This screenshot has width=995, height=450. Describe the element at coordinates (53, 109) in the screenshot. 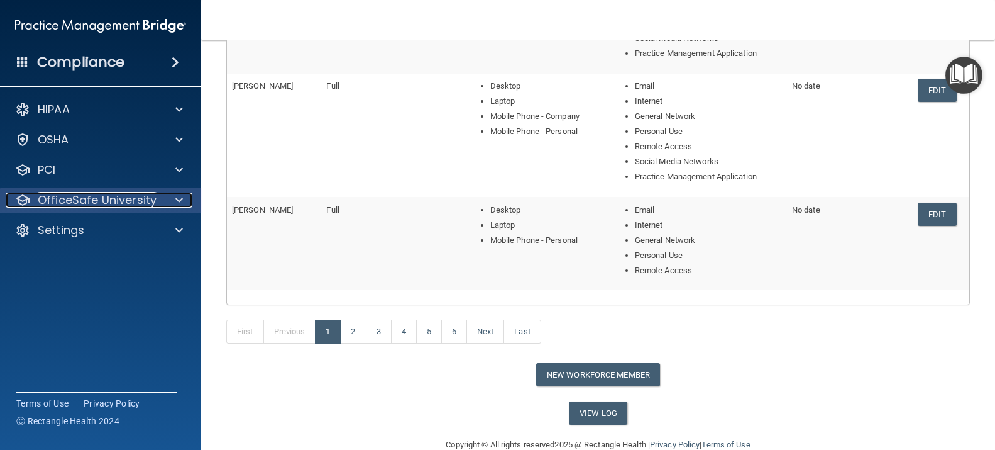

I see `p: HIPAA` at that location.